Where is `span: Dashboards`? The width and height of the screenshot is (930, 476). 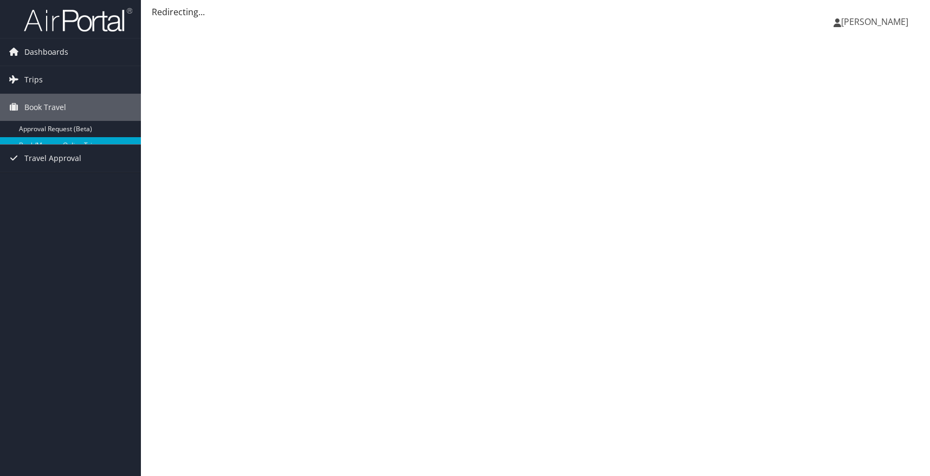
span: Dashboards is located at coordinates (46, 52).